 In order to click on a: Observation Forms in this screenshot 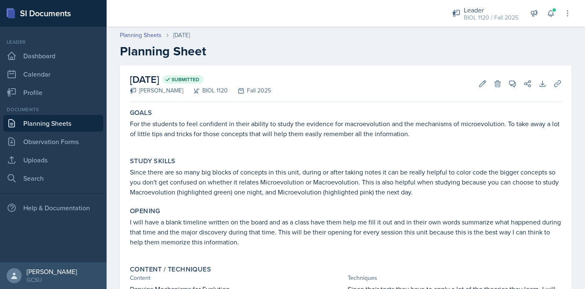, I will do `click(53, 142)`.